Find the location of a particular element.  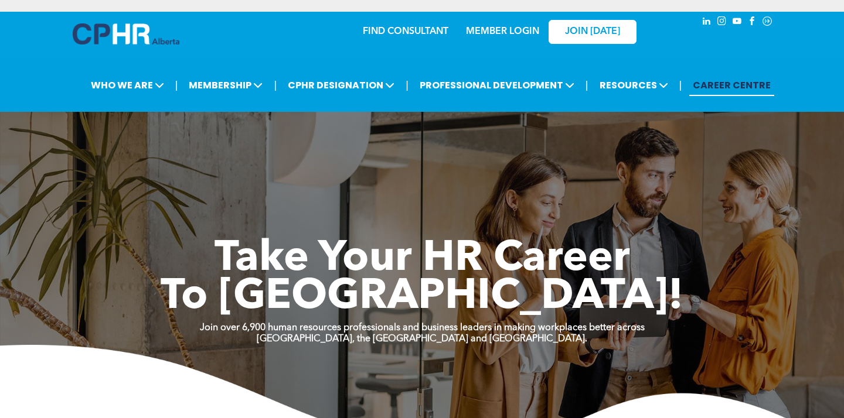

a: linkedin is located at coordinates (706, 22).